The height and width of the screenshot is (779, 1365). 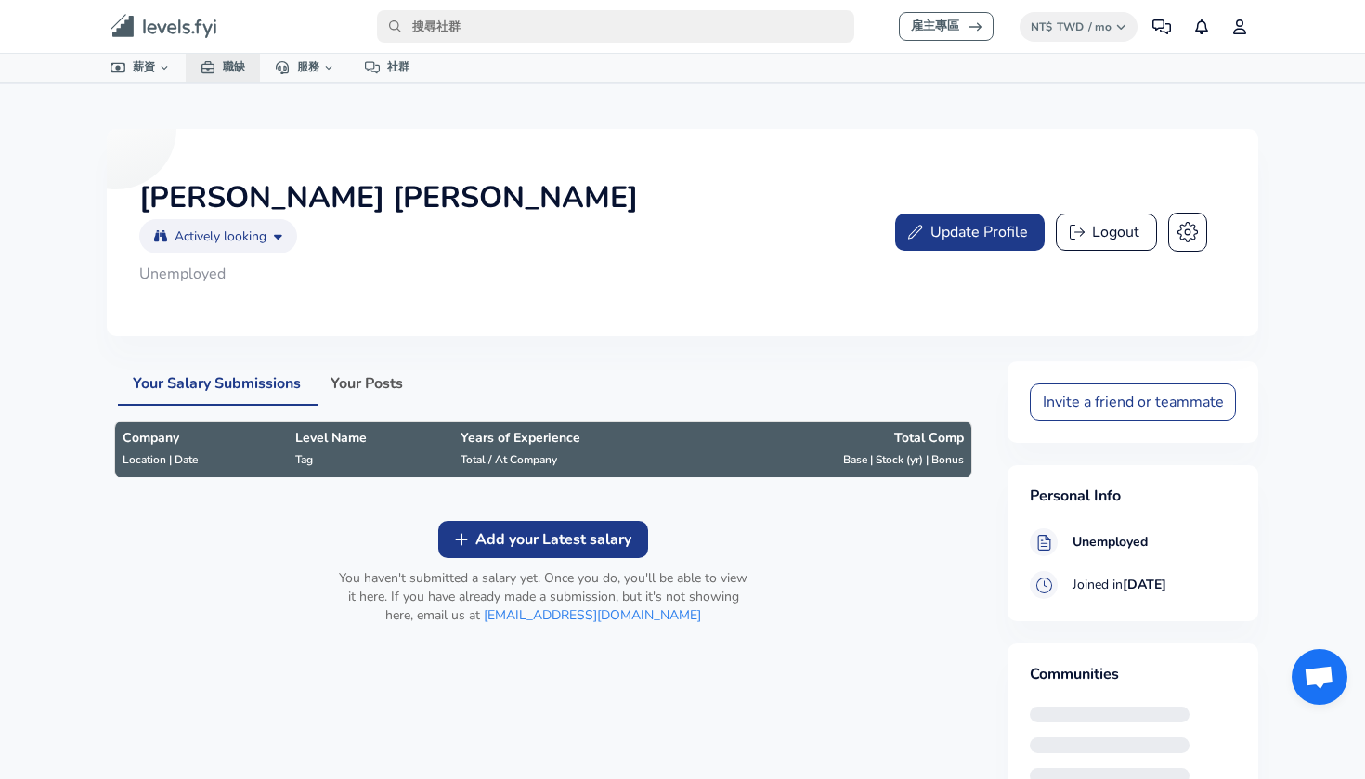 I want to click on span: NT$, so click(x=1041, y=27).